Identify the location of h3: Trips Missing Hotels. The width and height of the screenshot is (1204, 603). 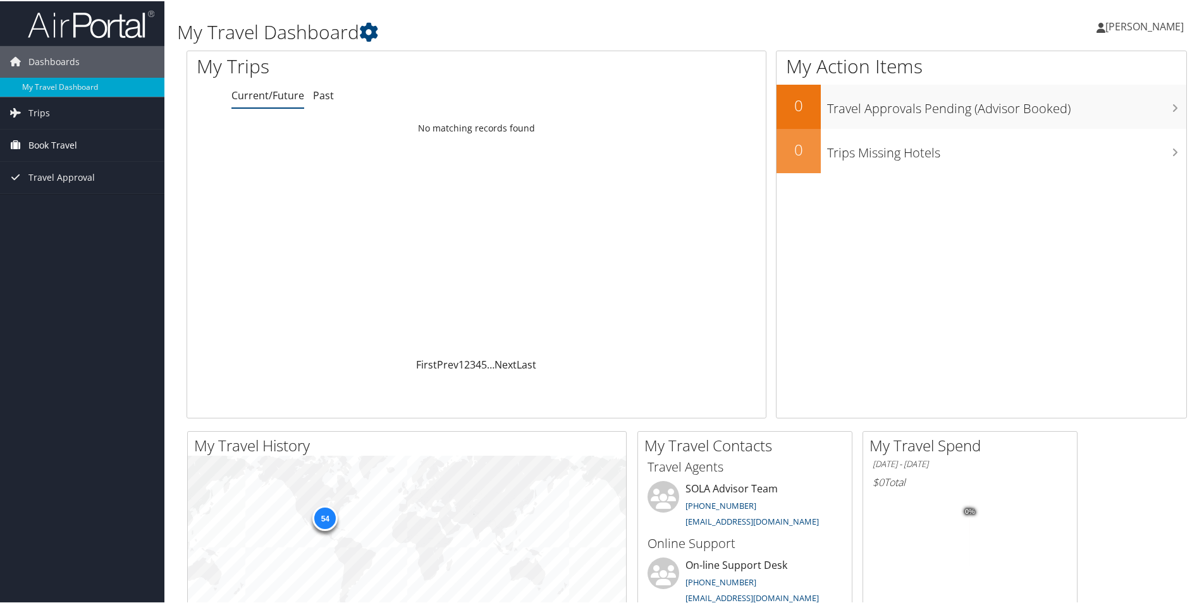
(1007, 149).